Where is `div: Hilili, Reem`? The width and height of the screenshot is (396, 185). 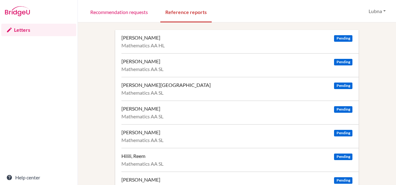 div: Hilili, Reem is located at coordinates (133, 156).